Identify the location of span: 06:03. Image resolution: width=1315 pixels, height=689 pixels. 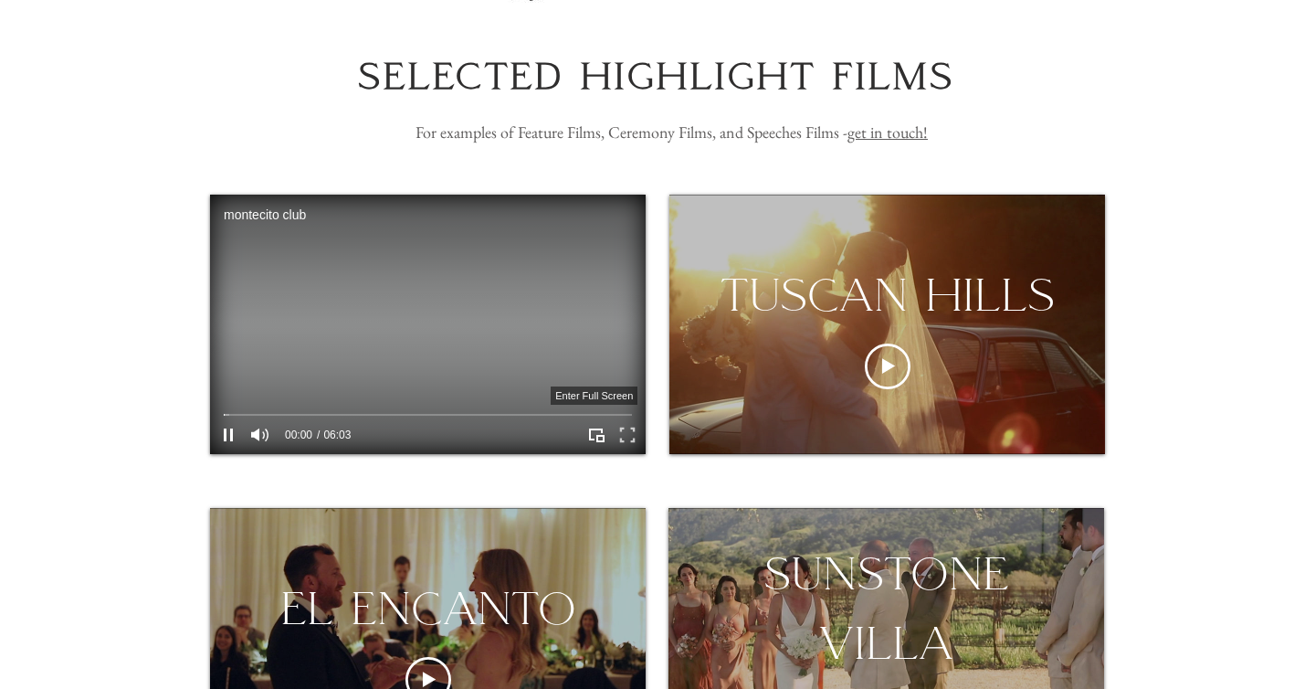
(333, 435).